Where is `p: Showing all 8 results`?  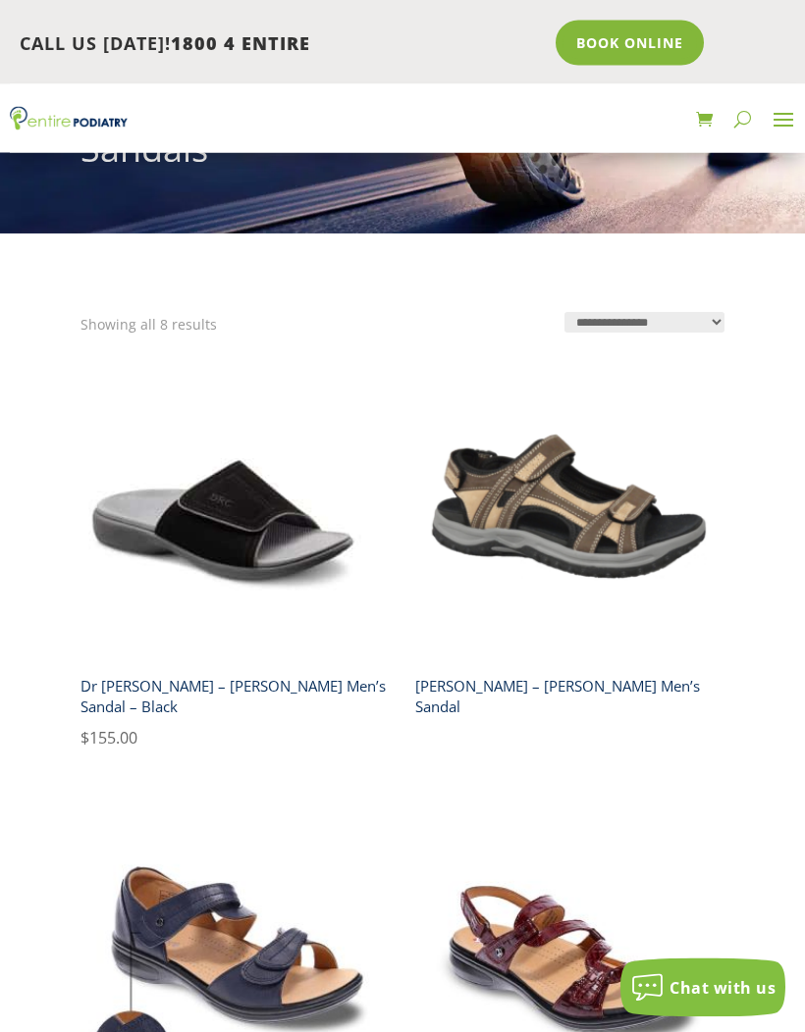 p: Showing all 8 results is located at coordinates (148, 326).